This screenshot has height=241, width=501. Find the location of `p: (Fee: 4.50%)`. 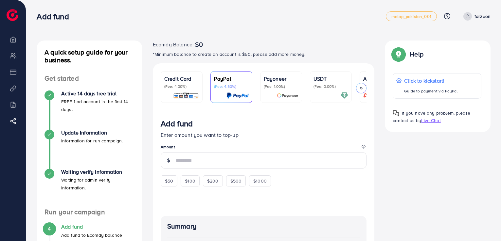

p: (Fee: 4.50%) is located at coordinates (231, 87).